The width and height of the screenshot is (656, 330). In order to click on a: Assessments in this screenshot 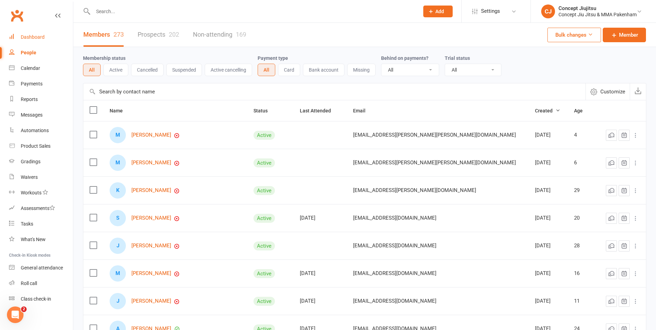, I will do `click(41, 208)`.